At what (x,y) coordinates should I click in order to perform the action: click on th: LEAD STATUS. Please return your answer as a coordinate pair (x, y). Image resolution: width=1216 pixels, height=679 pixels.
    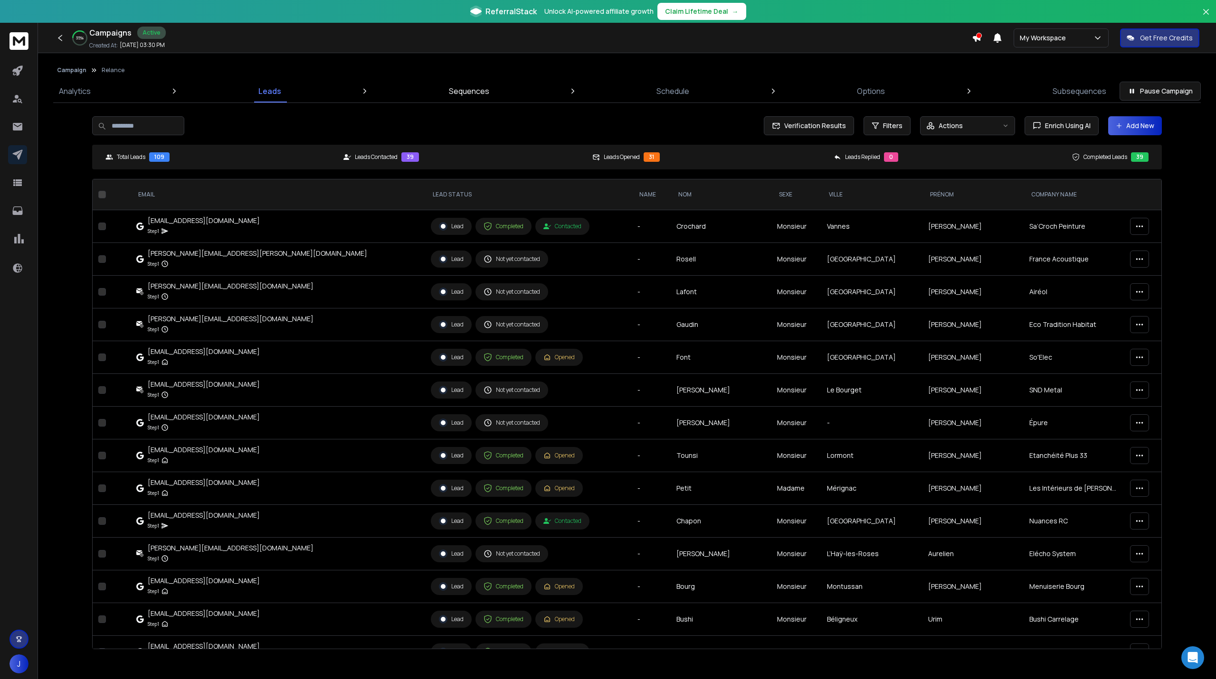
    Looking at the image, I should click on (528, 195).